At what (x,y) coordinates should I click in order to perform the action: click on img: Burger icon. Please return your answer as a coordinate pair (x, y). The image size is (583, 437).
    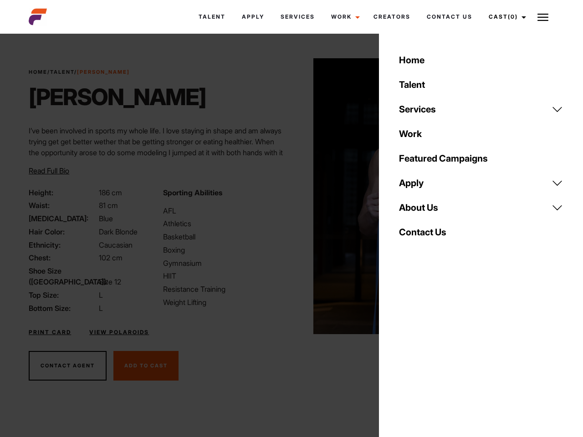
    Looking at the image, I should click on (542, 17).